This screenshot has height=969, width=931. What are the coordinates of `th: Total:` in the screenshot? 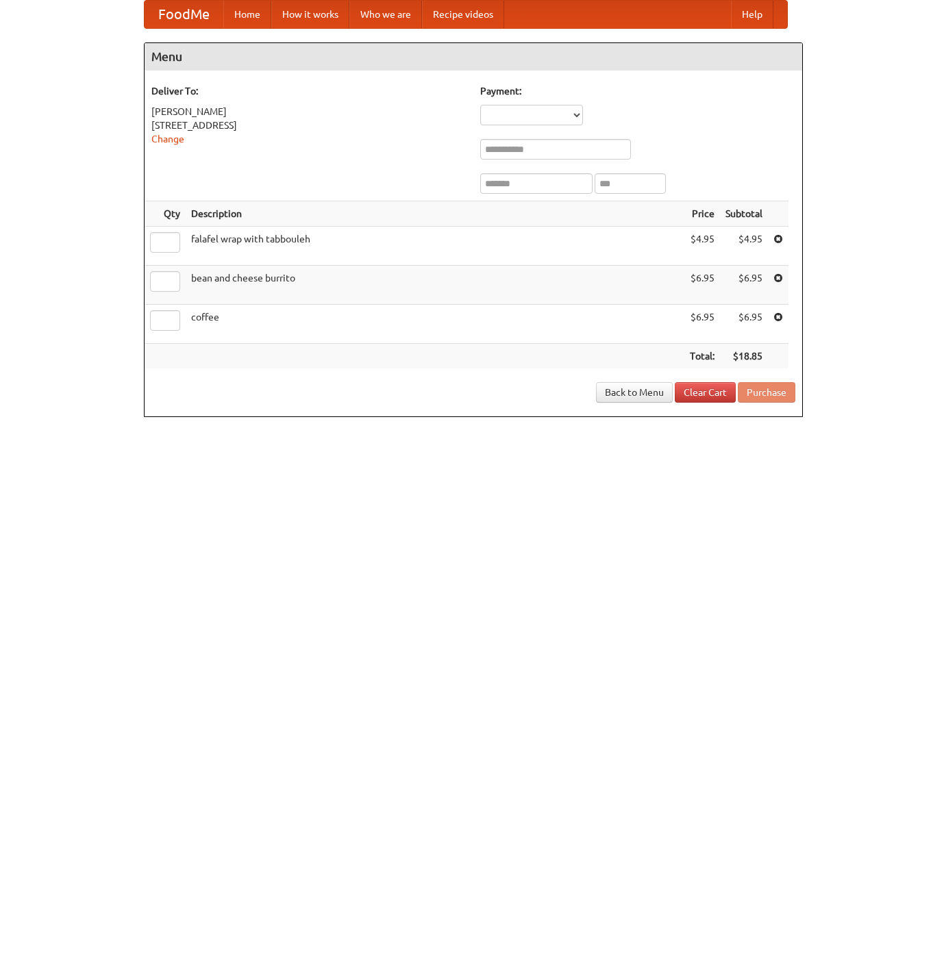 It's located at (702, 356).